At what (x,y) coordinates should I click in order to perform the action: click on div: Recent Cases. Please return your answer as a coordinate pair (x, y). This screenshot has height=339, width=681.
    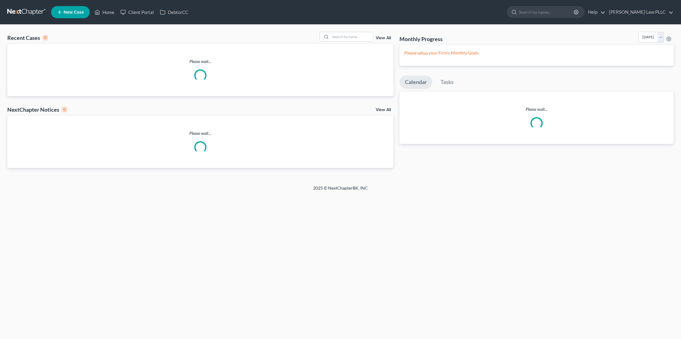
    Looking at the image, I should click on (28, 38).